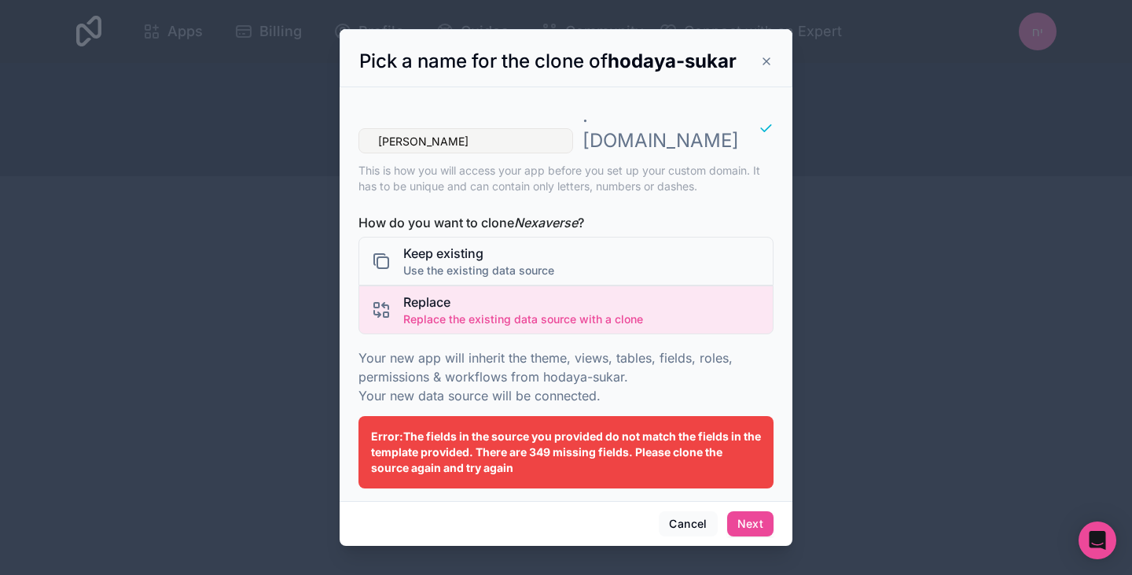 This screenshot has height=575, width=1132. I want to click on p: This is how you will access your app before you set up your custom domain. It has to be unique an..., so click(566, 178).